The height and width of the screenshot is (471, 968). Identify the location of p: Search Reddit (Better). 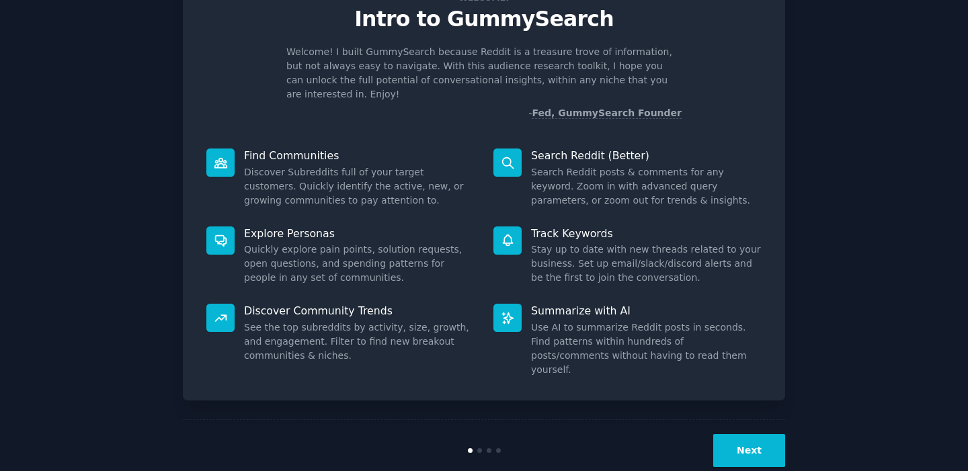
(646, 155).